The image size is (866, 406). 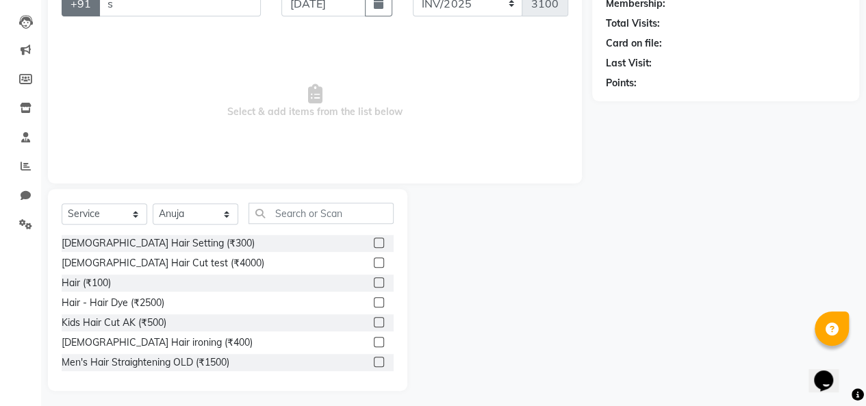 I want to click on div: Men's Hair Straightening OLD (₹1500), so click(x=145, y=362).